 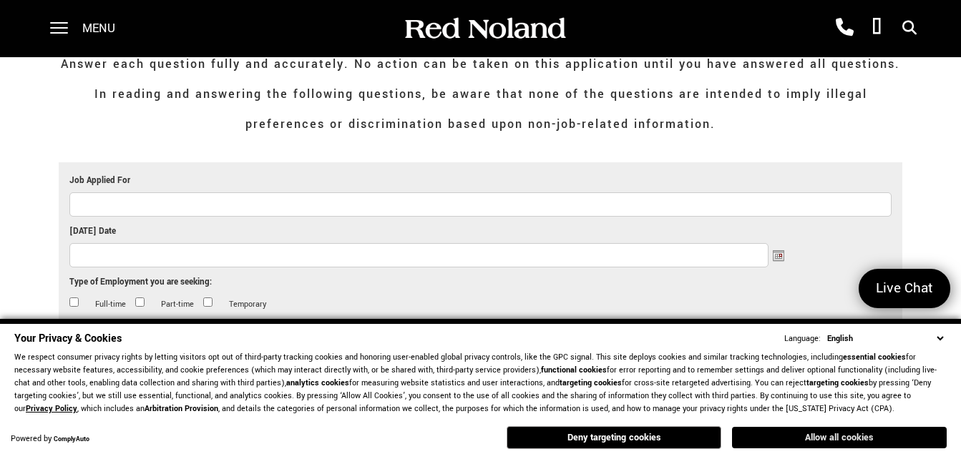 I want to click on u: Privacy Policy, so click(x=52, y=409).